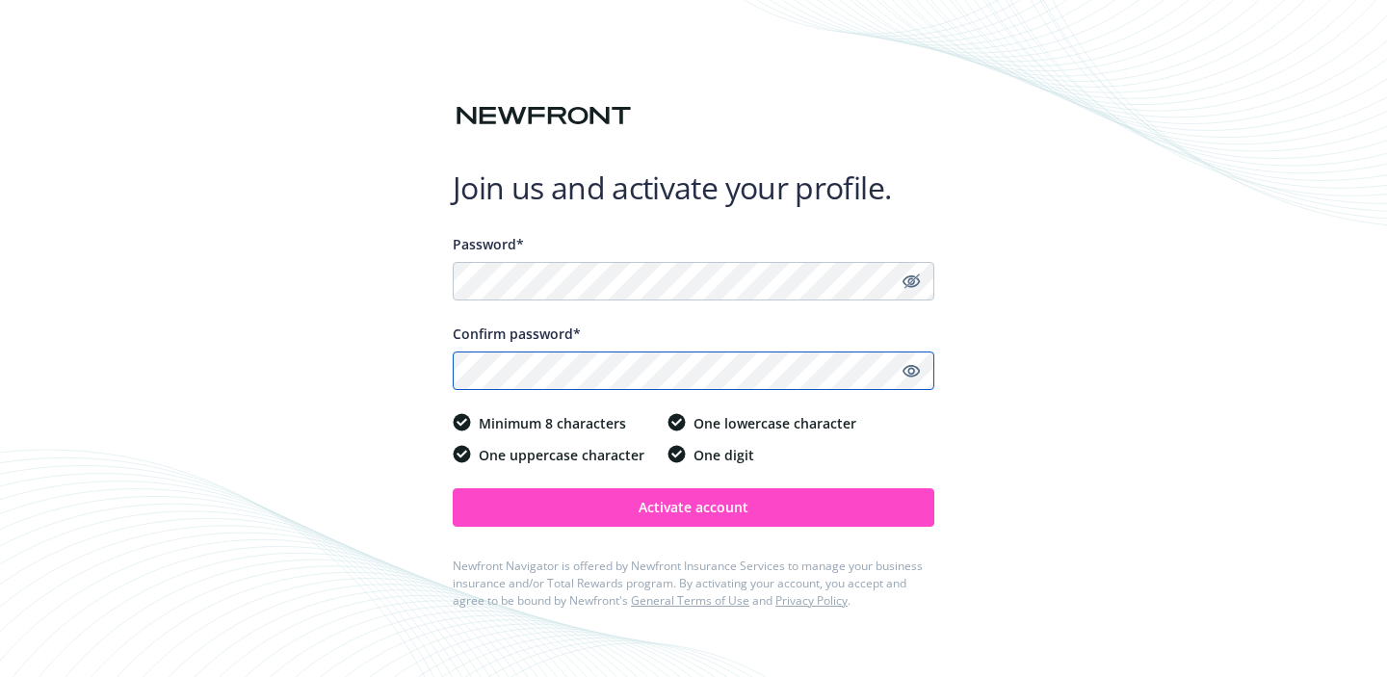 Image resolution: width=1387 pixels, height=677 pixels. Describe the element at coordinates (543, 116) in the screenshot. I see `img: Newfront logo` at that location.